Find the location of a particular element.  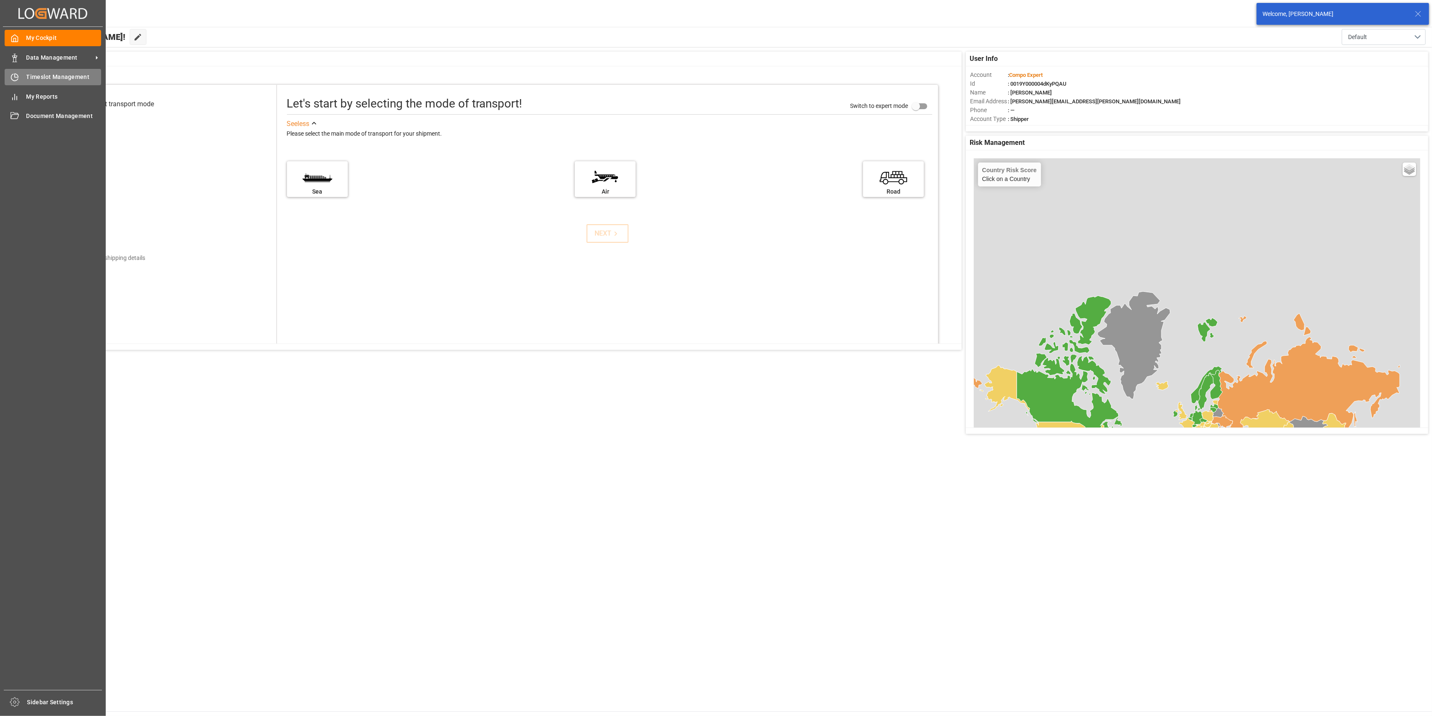

div: Road is located at coordinates (894, 191).